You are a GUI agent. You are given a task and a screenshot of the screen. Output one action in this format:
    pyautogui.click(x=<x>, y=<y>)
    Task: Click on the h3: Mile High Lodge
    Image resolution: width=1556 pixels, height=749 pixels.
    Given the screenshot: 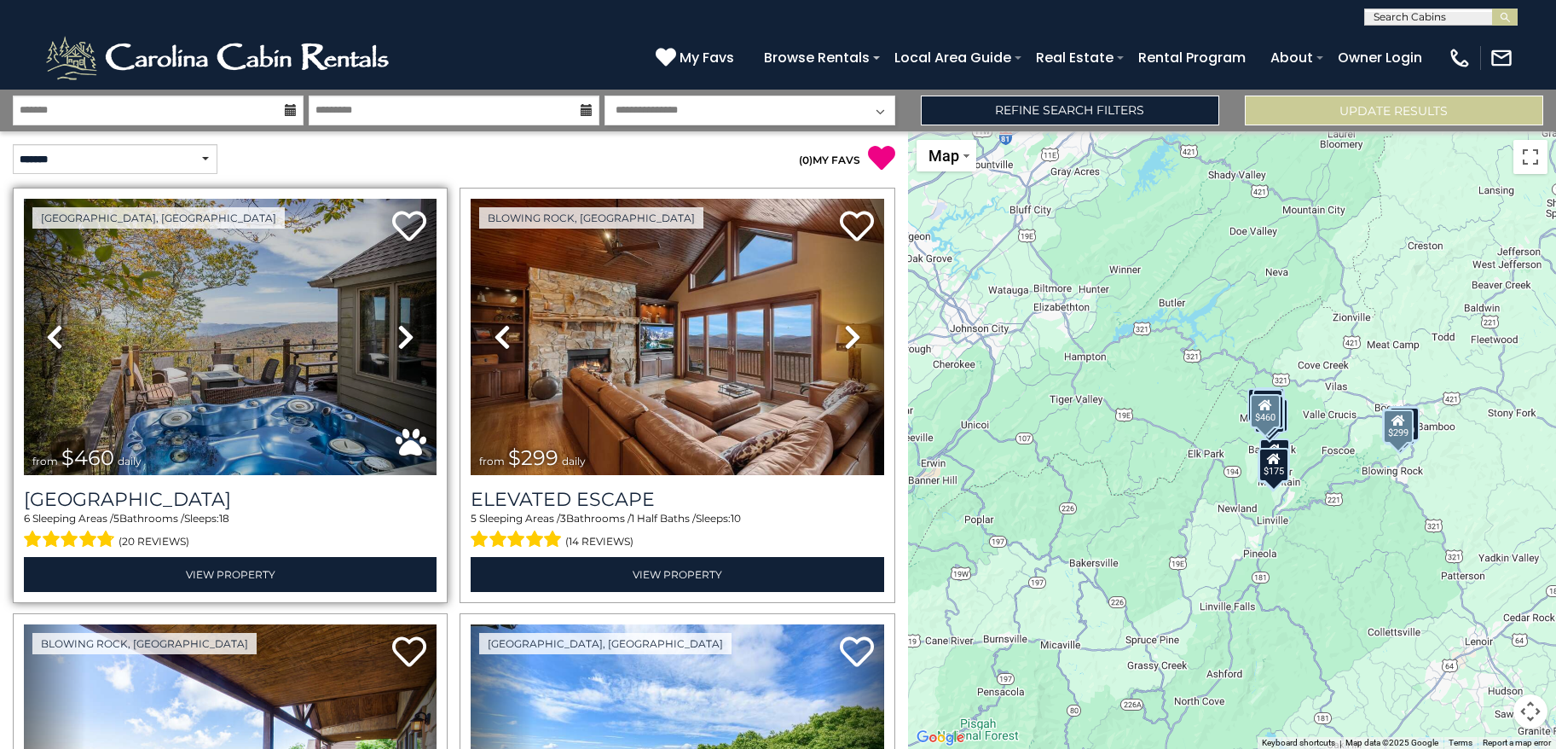 What is the action you would take?
    pyautogui.click(x=230, y=499)
    